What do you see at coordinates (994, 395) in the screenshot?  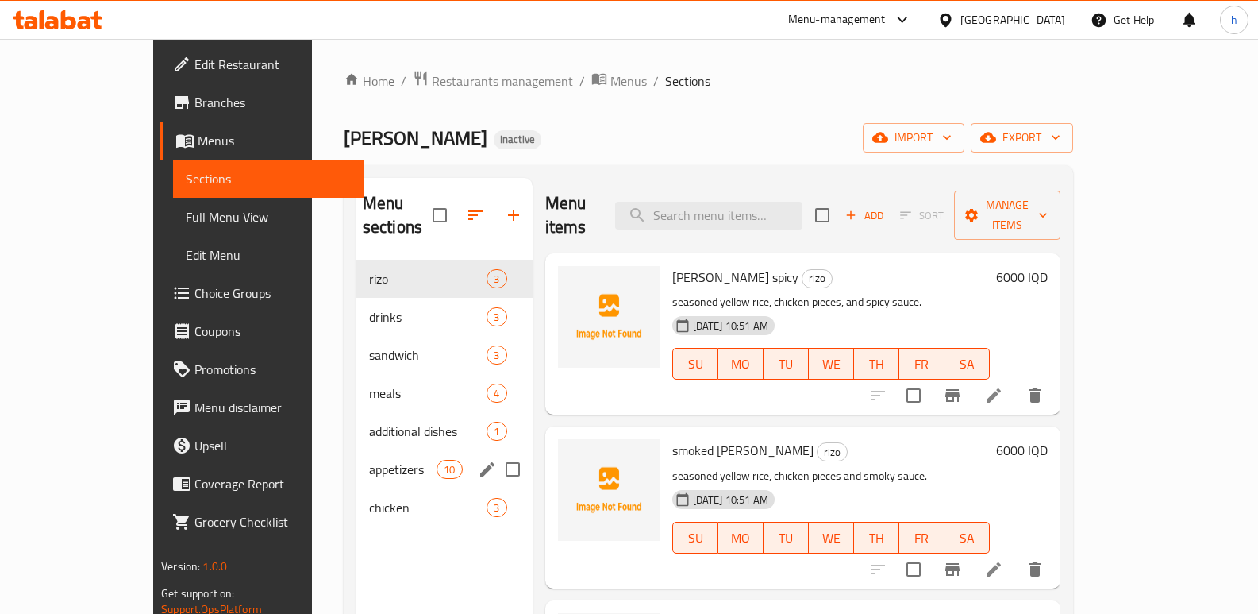 I see `a: Edit menu item` at bounding box center [994, 395].